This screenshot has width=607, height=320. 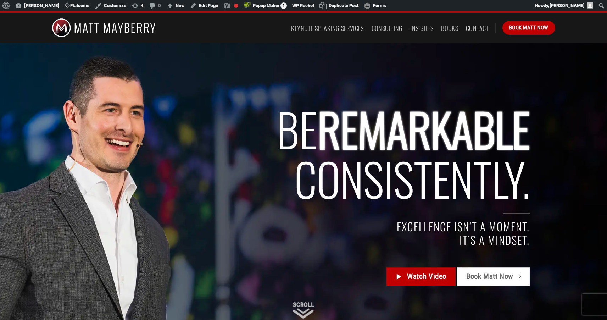 I want to click on a: Contact, so click(x=477, y=28).